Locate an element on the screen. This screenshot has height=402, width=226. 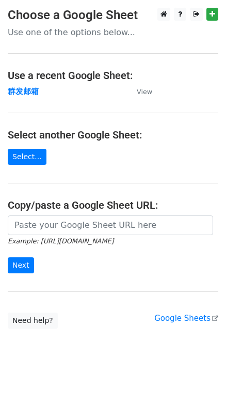
h4: Use a recent Google Sheet: is located at coordinates (113, 75).